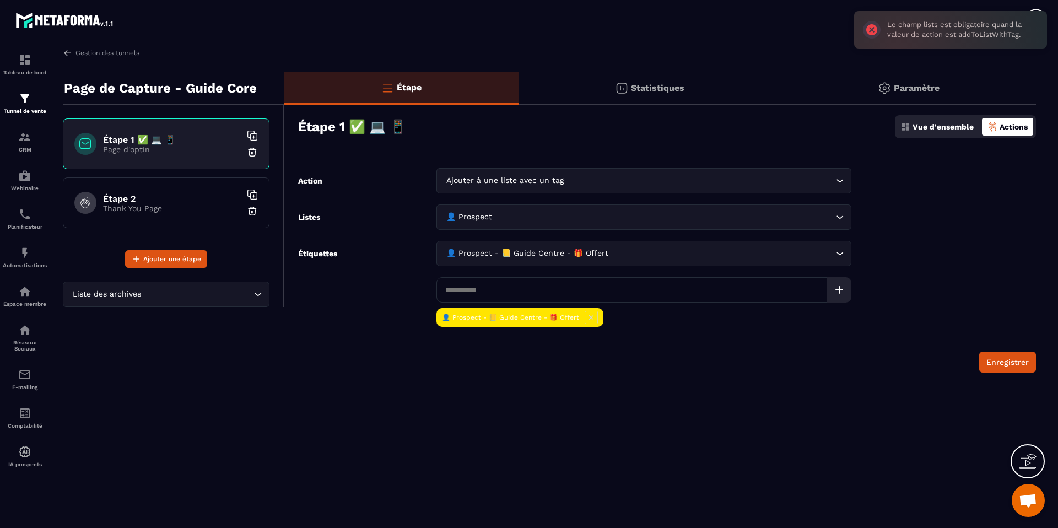 This screenshot has height=528, width=1058. Describe the element at coordinates (1007, 362) in the screenshot. I see `button: Enregistrer` at that location.